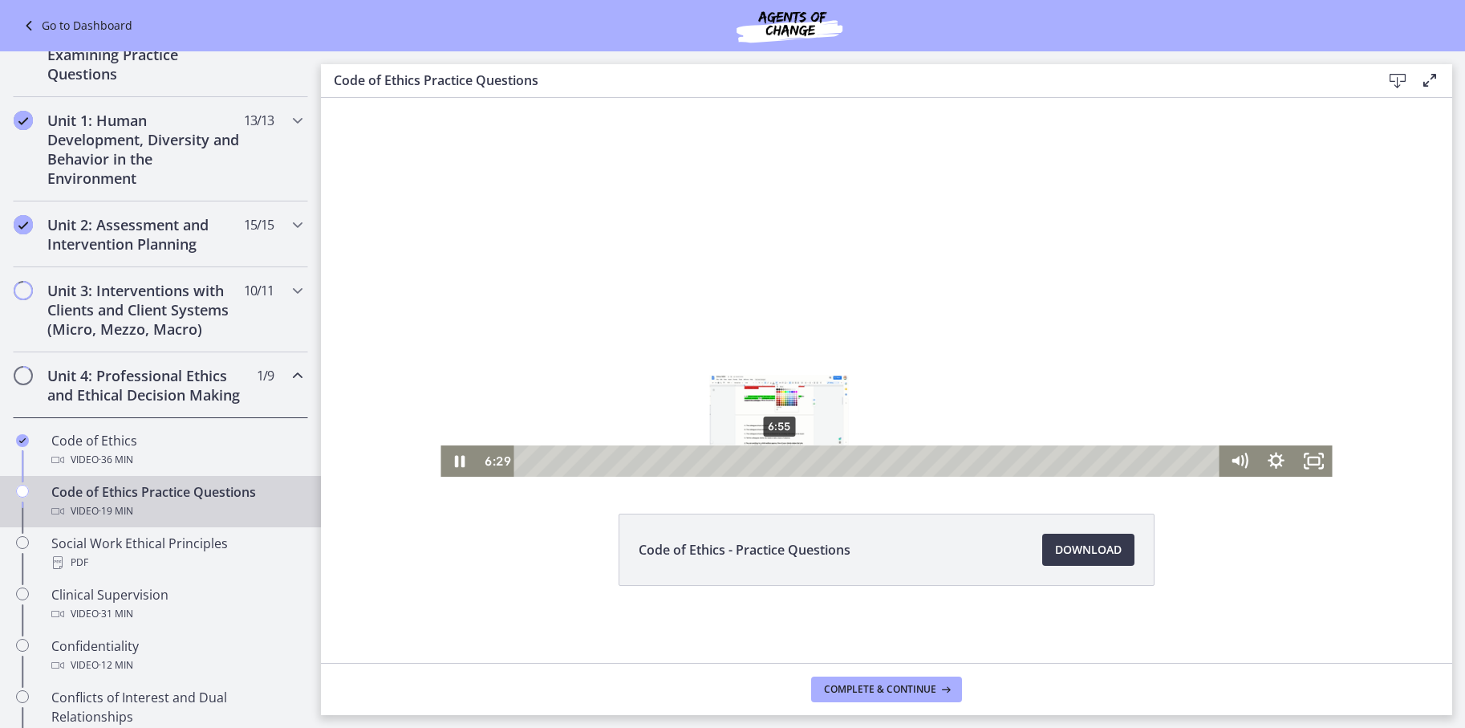 This screenshot has width=1465, height=728. Describe the element at coordinates (116, 511) in the screenshot. I see `span: · 19 min` at that location.